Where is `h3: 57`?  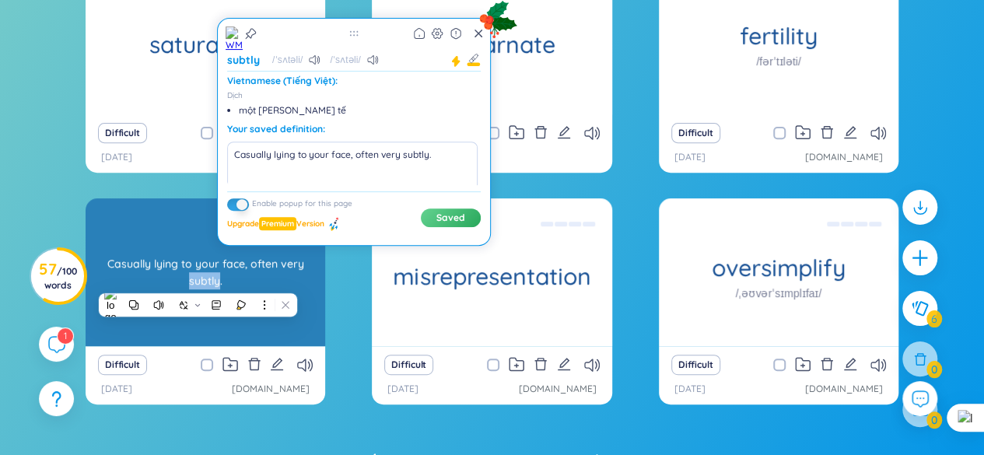
h3: 57 is located at coordinates (58, 277).